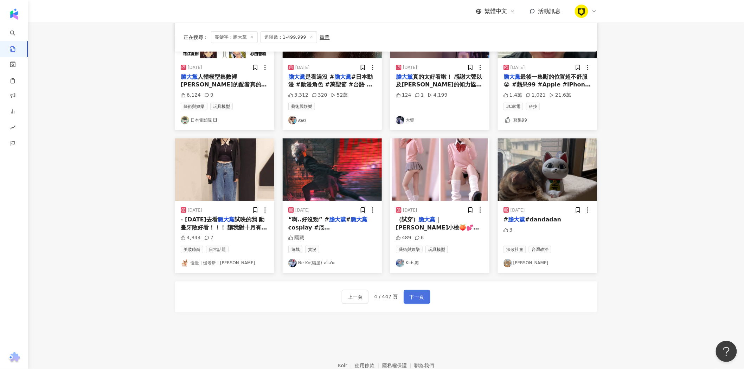  I want to click on span: 日常話題, so click(217, 250).